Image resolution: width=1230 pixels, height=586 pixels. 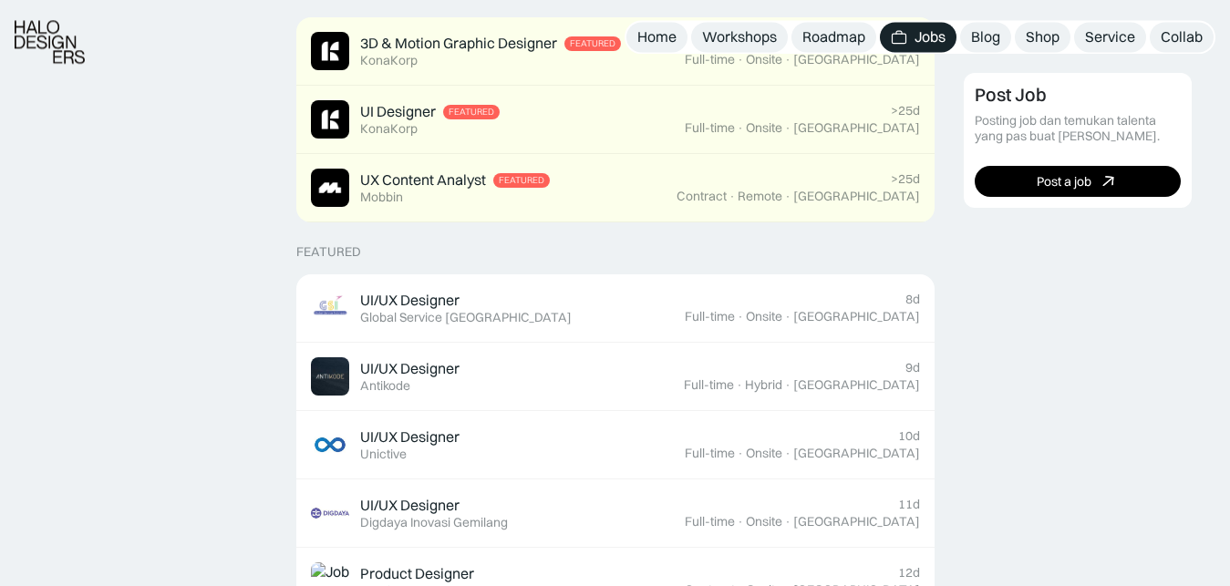 I want to click on a: Blog, so click(x=986, y=36).